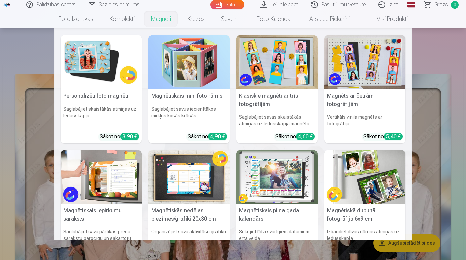 The height and width of the screenshot is (260, 466). Describe the element at coordinates (189, 116) in the screenshot. I see `h6: Saglabājiet savus iecienītākos mirkļus košās krāsās` at that location.